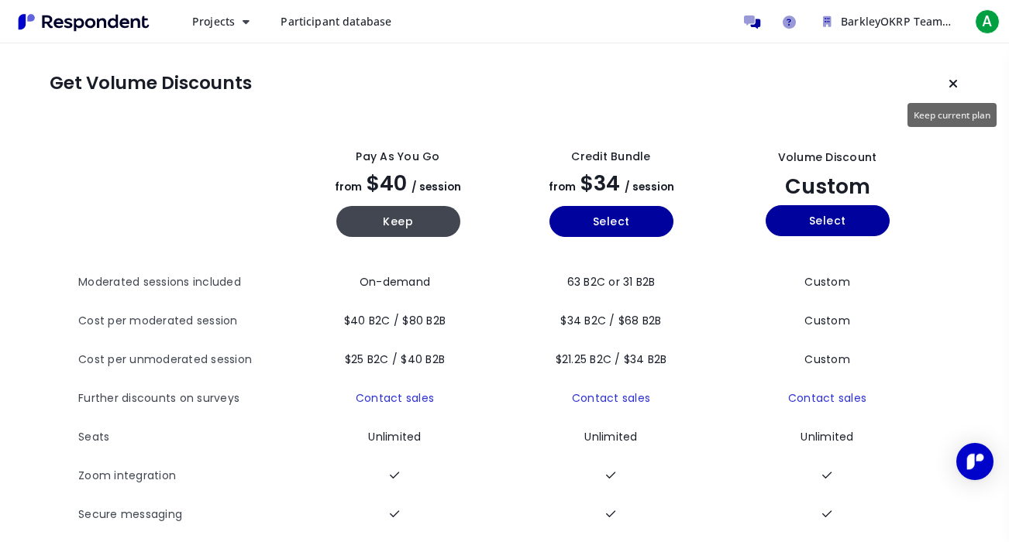  I want to click on th: Seats, so click(184, 438).